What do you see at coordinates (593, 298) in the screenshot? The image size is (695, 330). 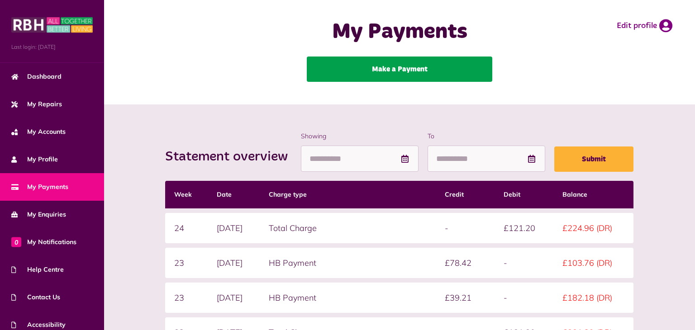 I see `td: £182.18 (DR)` at bounding box center [593, 298].